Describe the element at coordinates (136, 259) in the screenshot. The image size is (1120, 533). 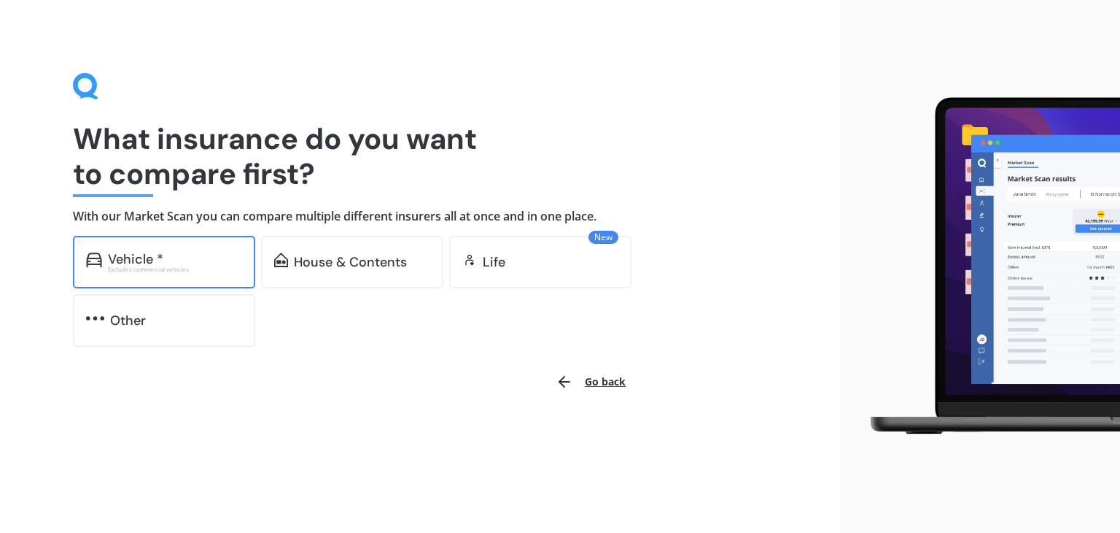
I see `div: Vehicle *` at that location.